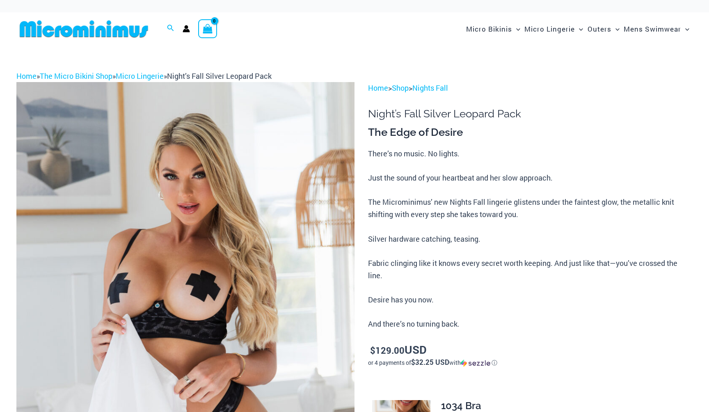 The width and height of the screenshot is (709, 412). I want to click on div: or 4 payments of with, so click(530, 363).